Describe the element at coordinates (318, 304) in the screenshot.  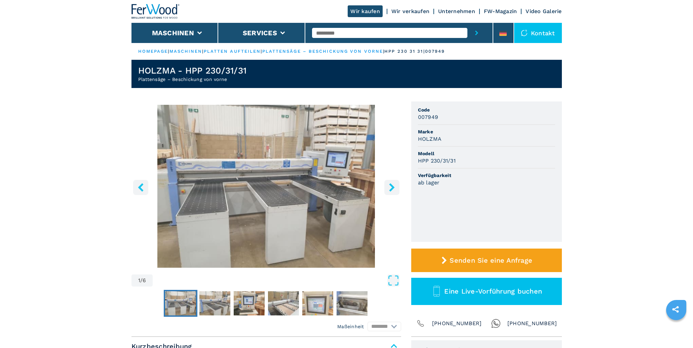
I see `img: 687ab35ece4e26638dcd1316592b232e` at that location.